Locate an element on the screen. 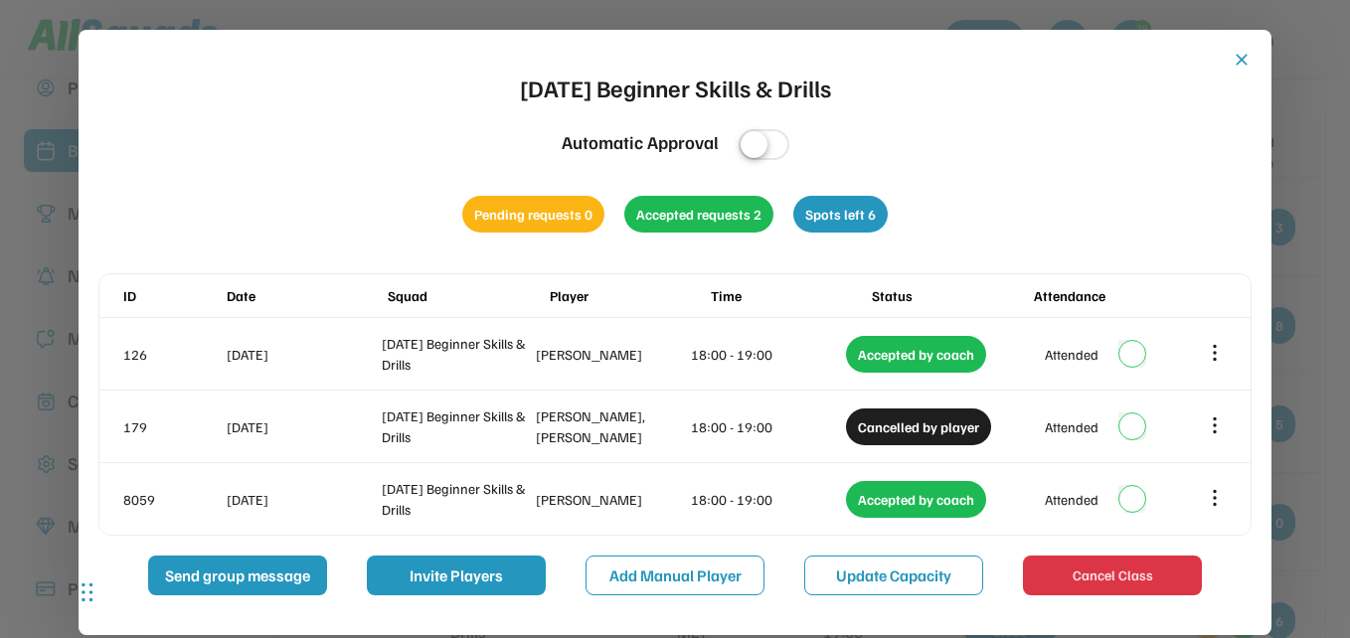 The height and width of the screenshot is (638, 1350). button: Update Capacity is located at coordinates (894, 576).